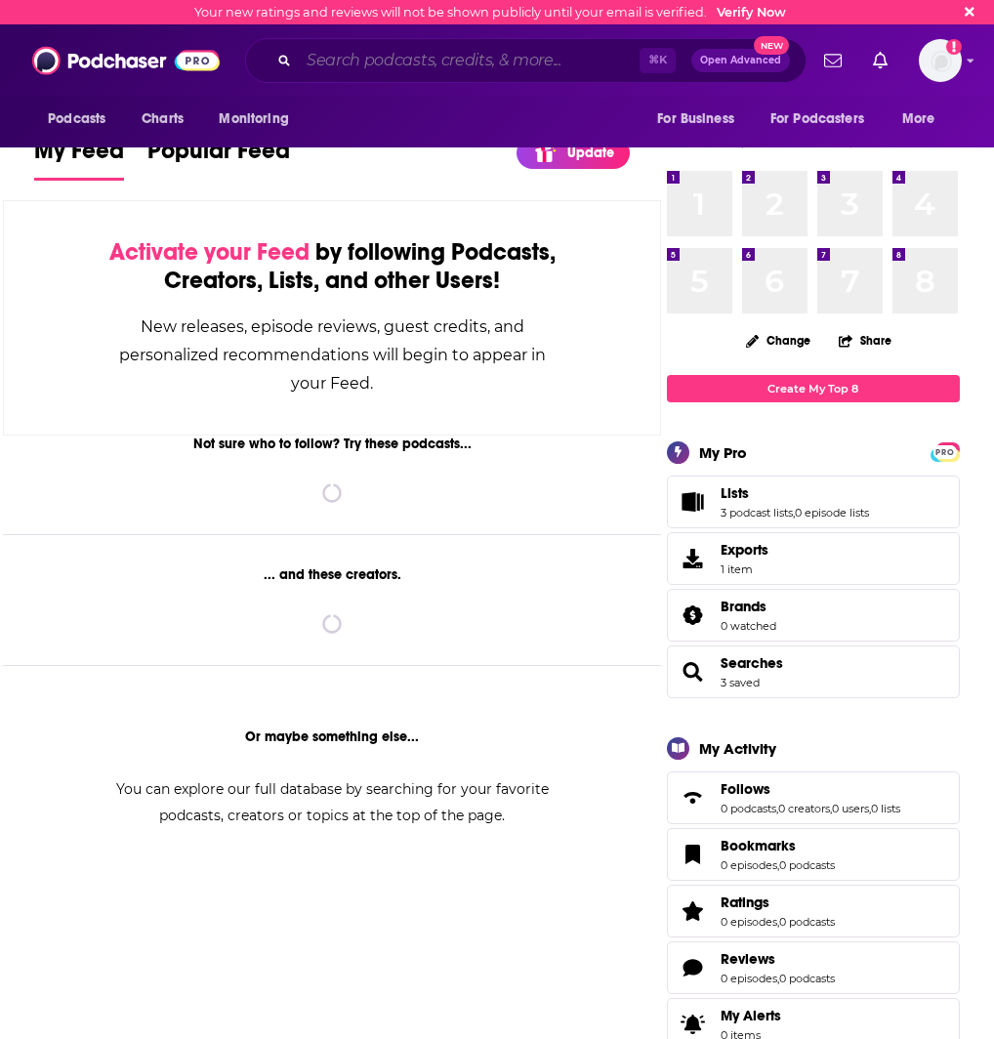 This screenshot has width=994, height=1039. I want to click on img: Podchaser - Follow, Share and Rate Podcasts, so click(126, 61).